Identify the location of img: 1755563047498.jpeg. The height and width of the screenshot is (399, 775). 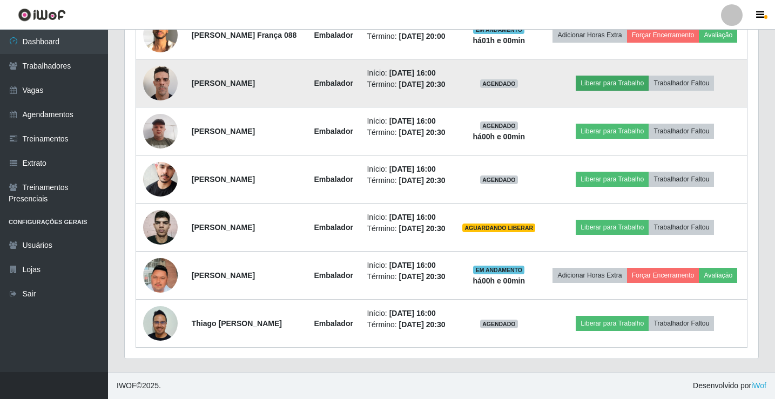
(160, 275).